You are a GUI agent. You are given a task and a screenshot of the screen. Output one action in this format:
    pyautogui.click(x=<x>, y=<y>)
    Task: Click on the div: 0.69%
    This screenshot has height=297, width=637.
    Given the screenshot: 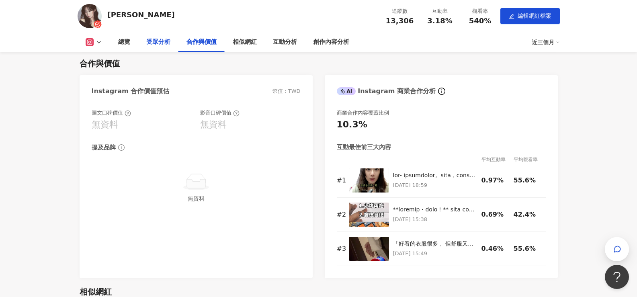 What is the action you would take?
    pyautogui.click(x=495, y=214)
    